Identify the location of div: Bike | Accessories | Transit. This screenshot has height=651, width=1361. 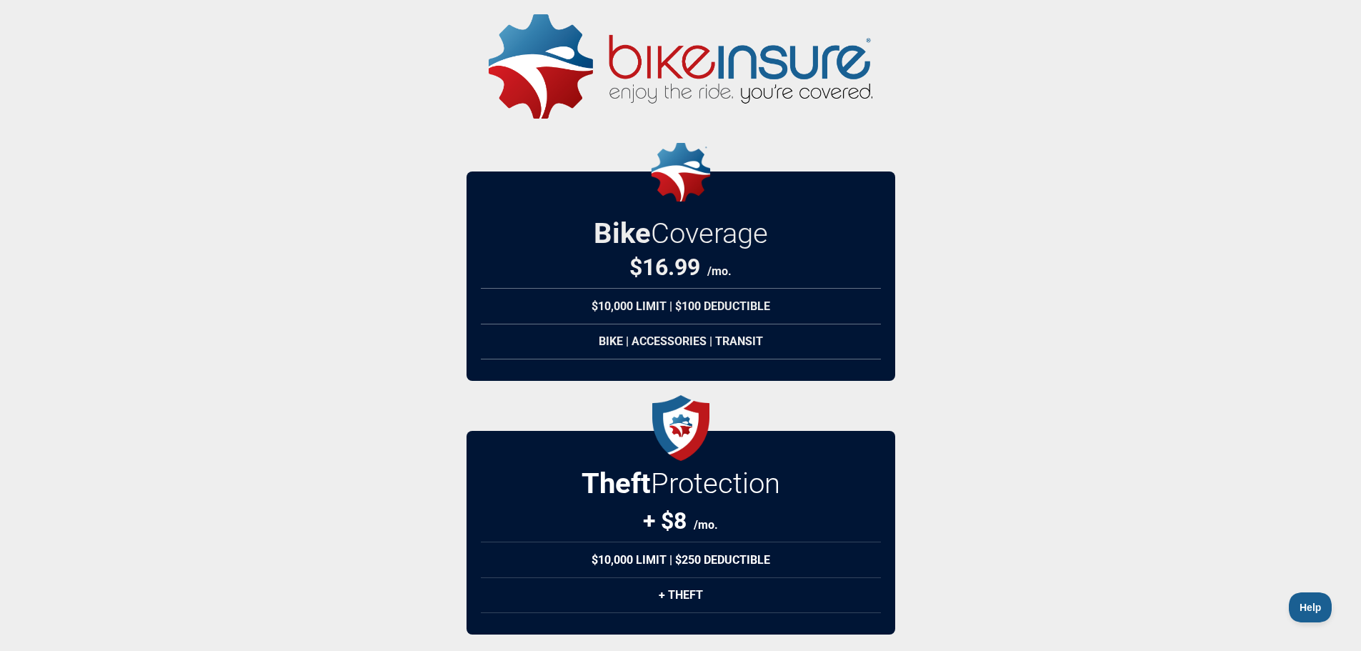
(681, 341).